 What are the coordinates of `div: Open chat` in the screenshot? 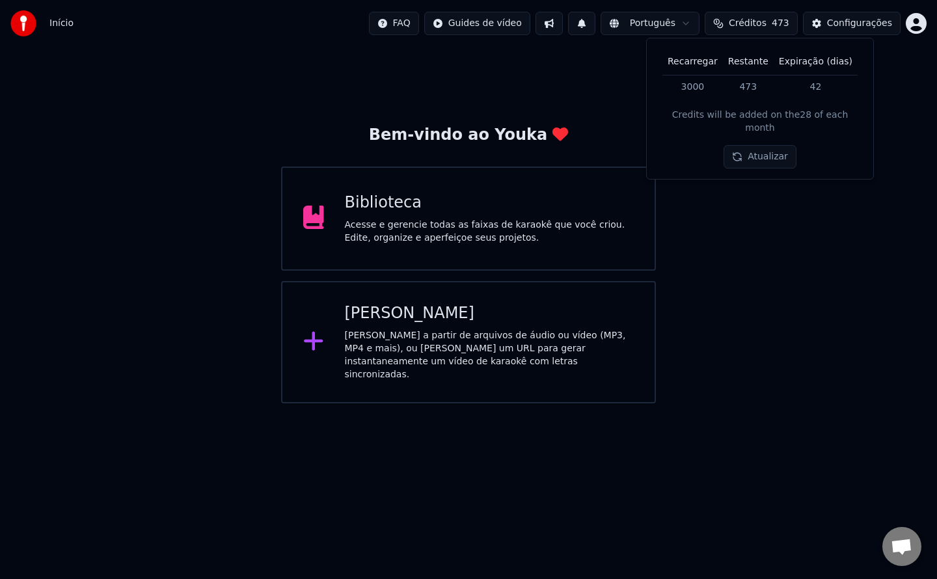 It's located at (902, 547).